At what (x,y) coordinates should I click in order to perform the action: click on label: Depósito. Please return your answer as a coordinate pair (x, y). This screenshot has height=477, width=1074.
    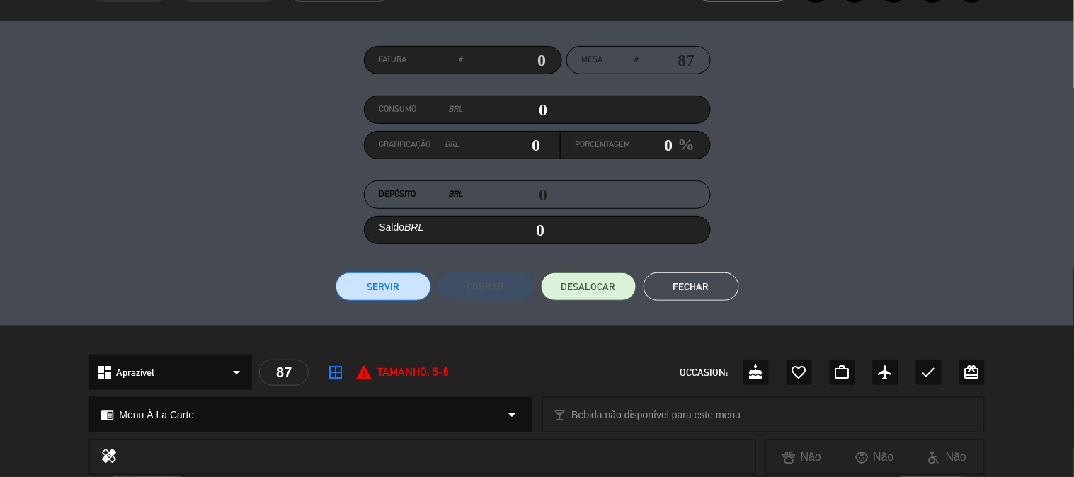
    Looking at the image, I should click on (421, 195).